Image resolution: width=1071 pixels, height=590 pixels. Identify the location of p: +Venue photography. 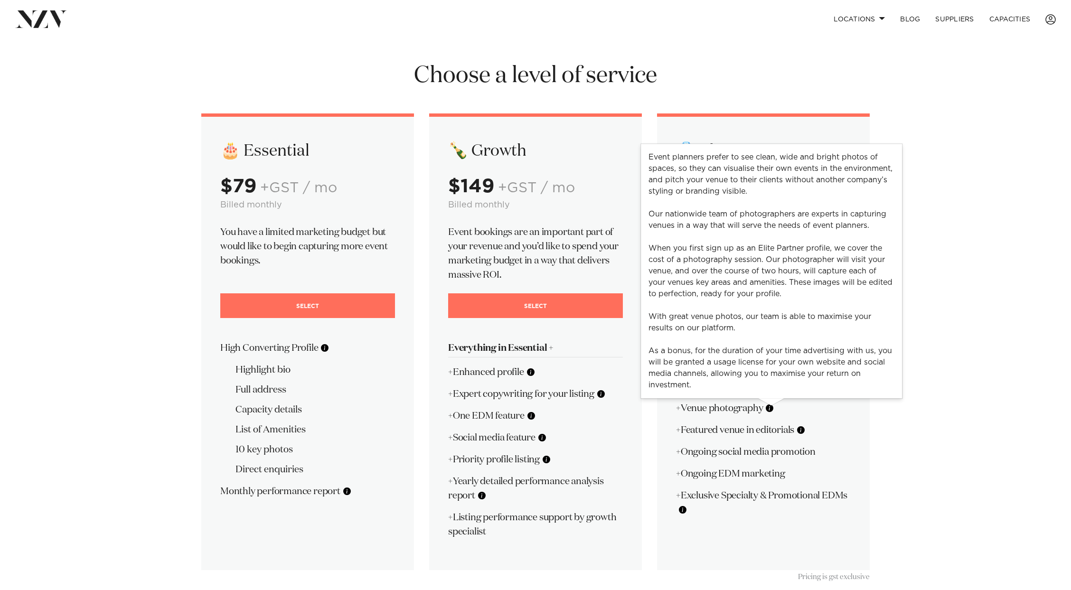
(763, 408).